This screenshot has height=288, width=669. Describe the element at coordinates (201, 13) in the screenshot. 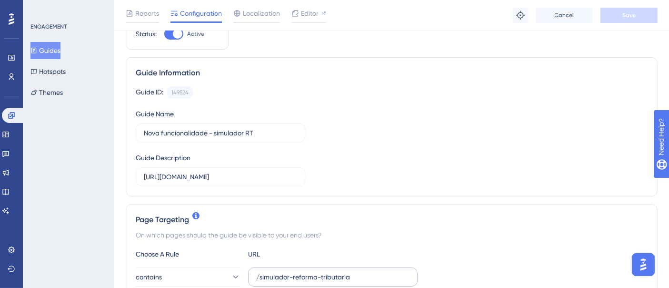

I see `span: Configuration` at that location.